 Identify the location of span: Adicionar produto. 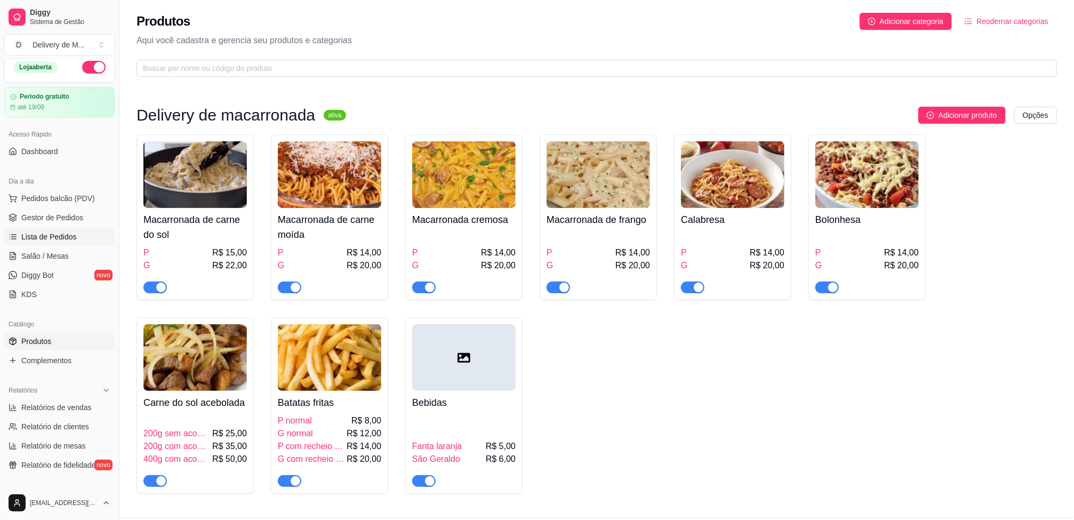
(968, 115).